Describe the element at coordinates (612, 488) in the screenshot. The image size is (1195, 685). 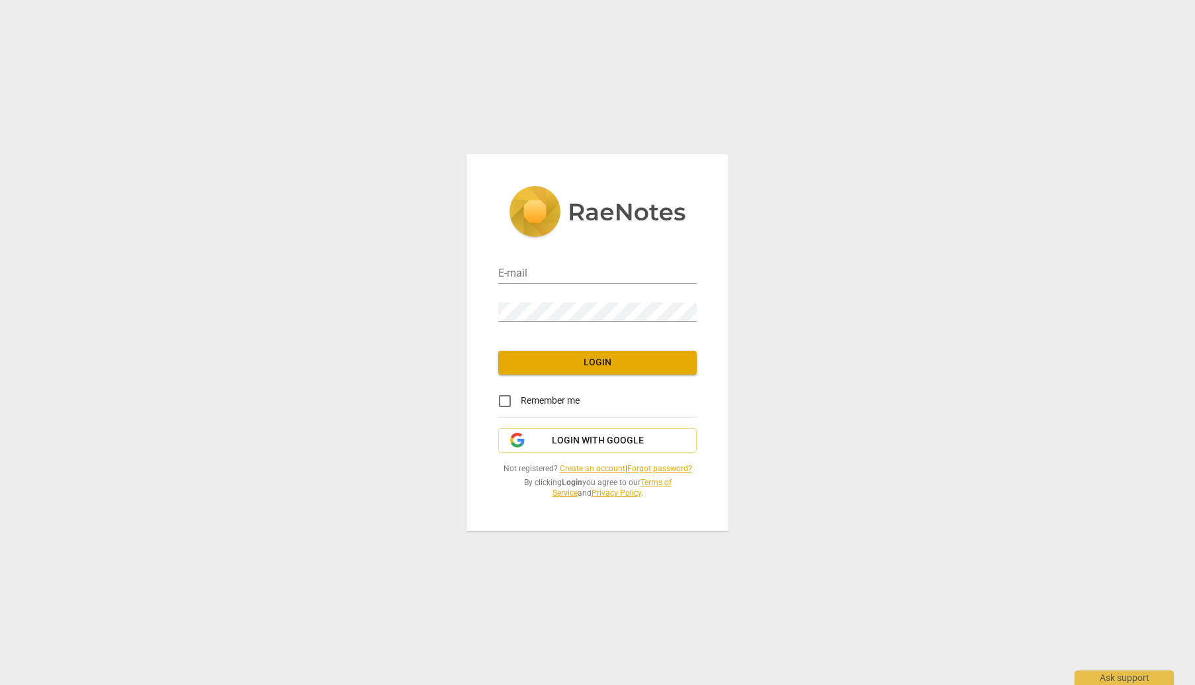
I see `a: Terms of Service` at that location.